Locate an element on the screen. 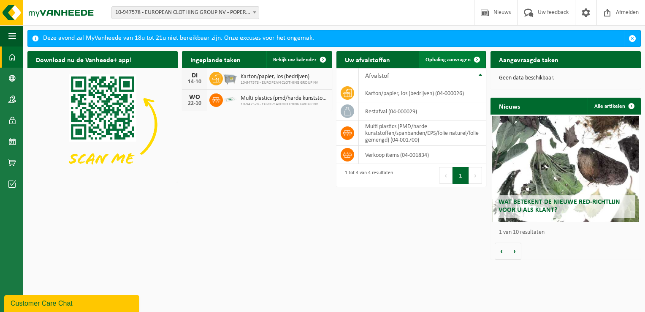 The height and width of the screenshot is (312, 645). button: 1 is located at coordinates (461, 175).